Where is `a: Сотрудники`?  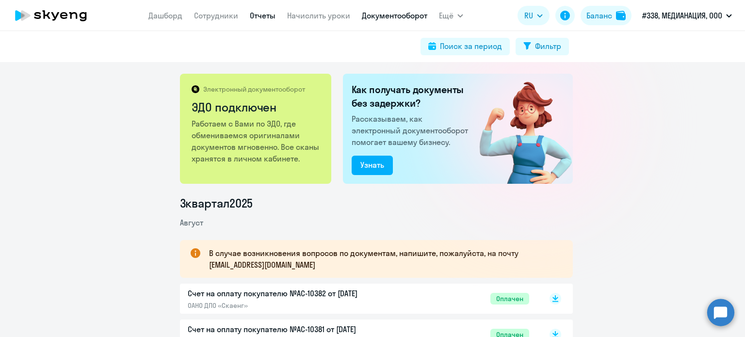
a: Сотрудники is located at coordinates (216, 16).